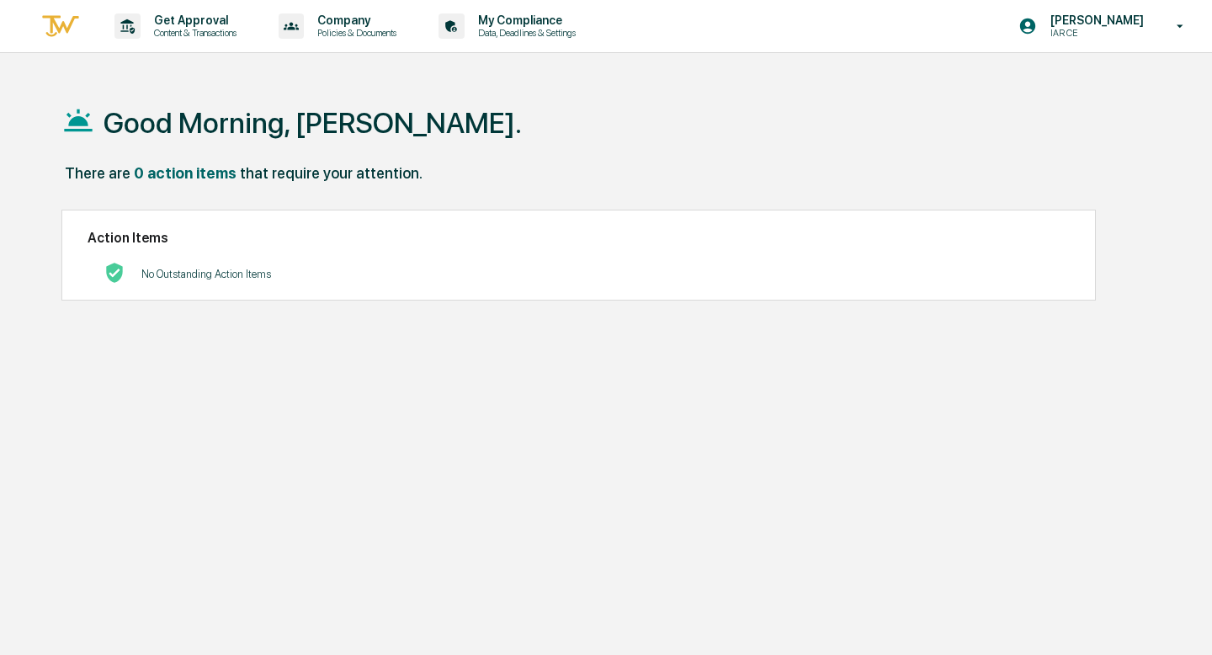 The image size is (1212, 655). I want to click on img: logo, so click(61, 26).